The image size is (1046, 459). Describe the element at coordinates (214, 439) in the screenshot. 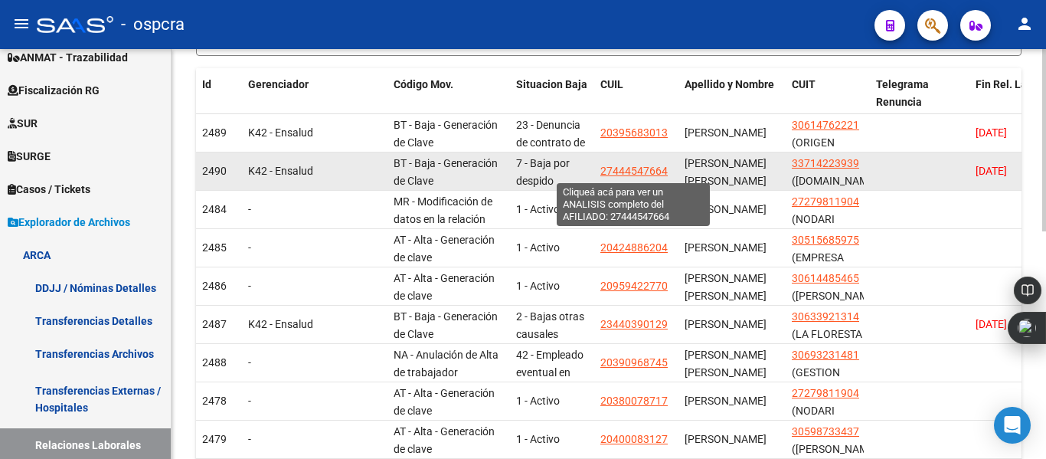

I see `span: 2479` at that location.